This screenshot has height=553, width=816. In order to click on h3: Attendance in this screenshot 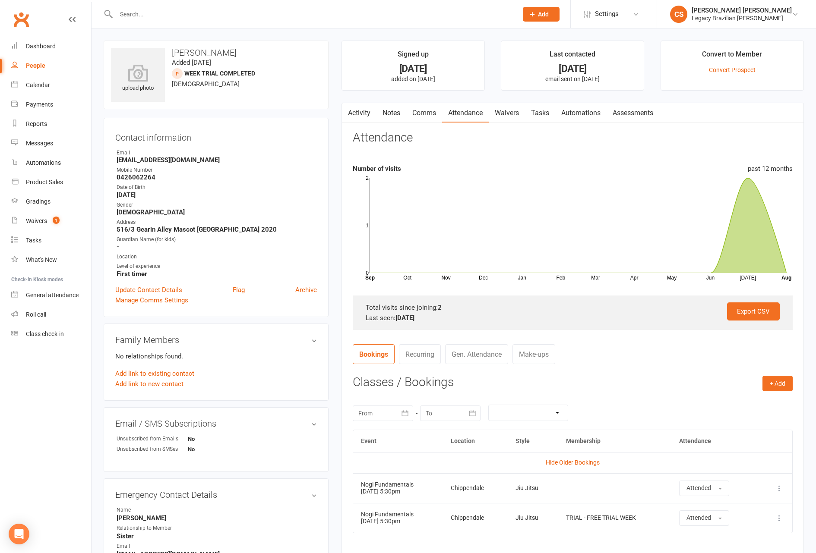, I will do `click(382, 138)`.